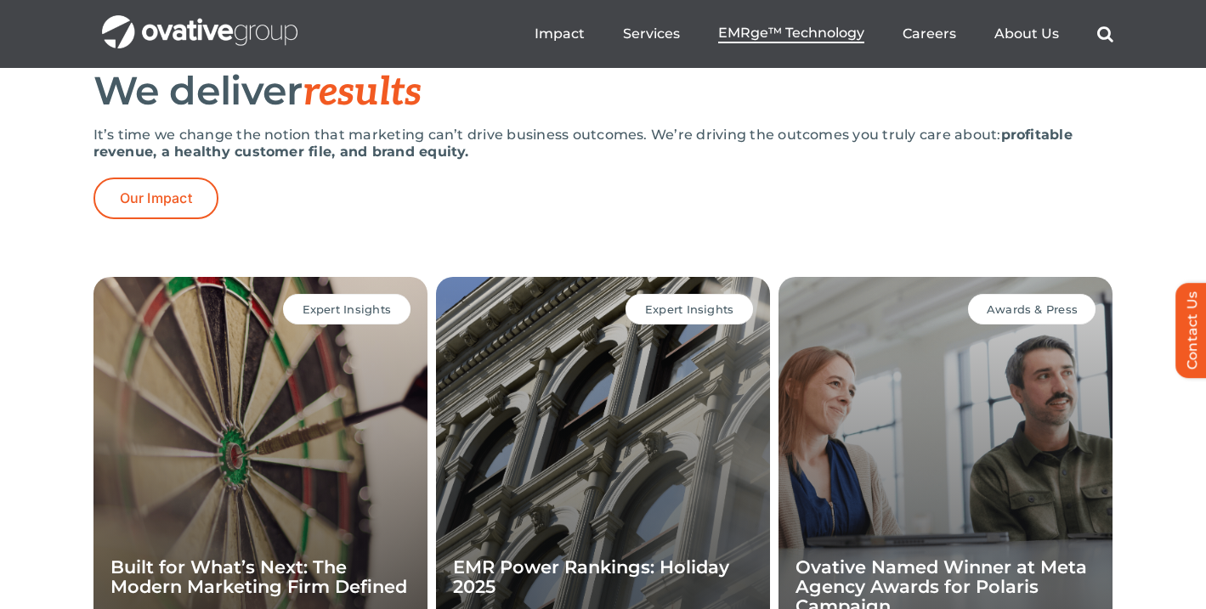 The height and width of the screenshot is (609, 1206). What do you see at coordinates (823, 34) in the screenshot?
I see `nav: Menu` at bounding box center [823, 34].